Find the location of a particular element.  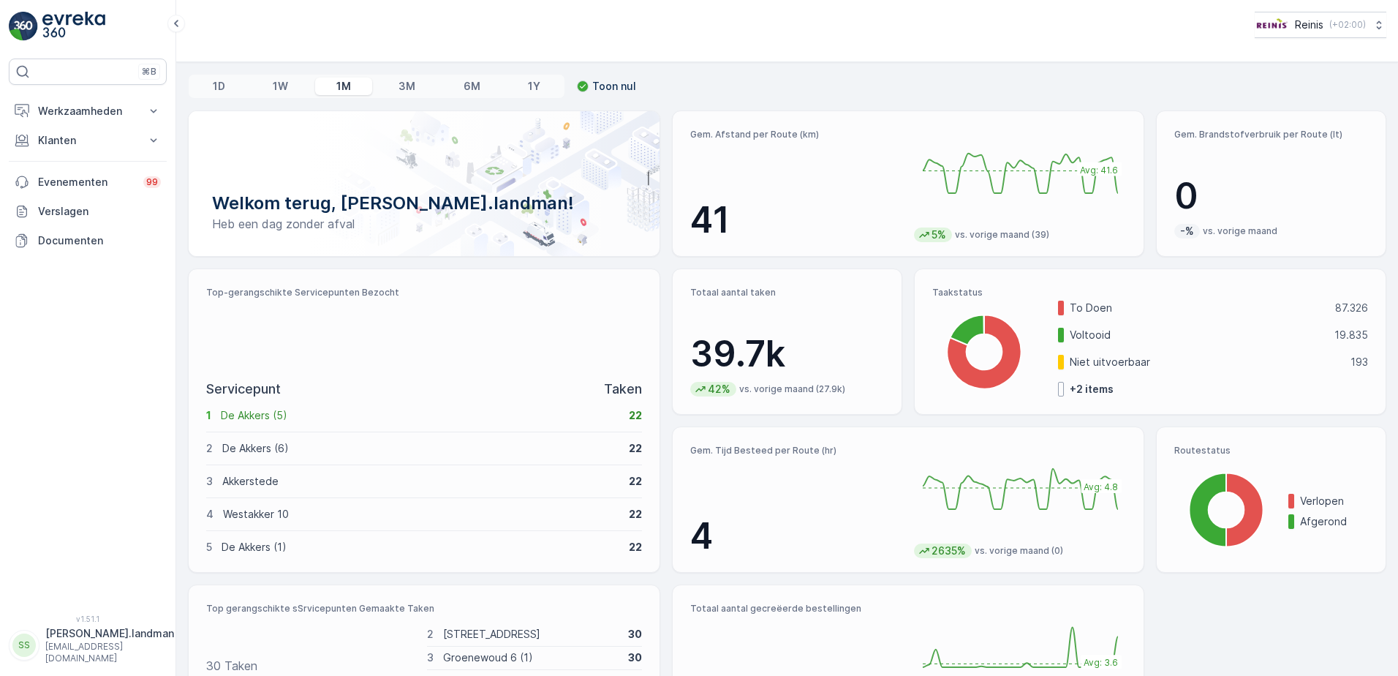

p: 19.835 is located at coordinates (1352, 335).